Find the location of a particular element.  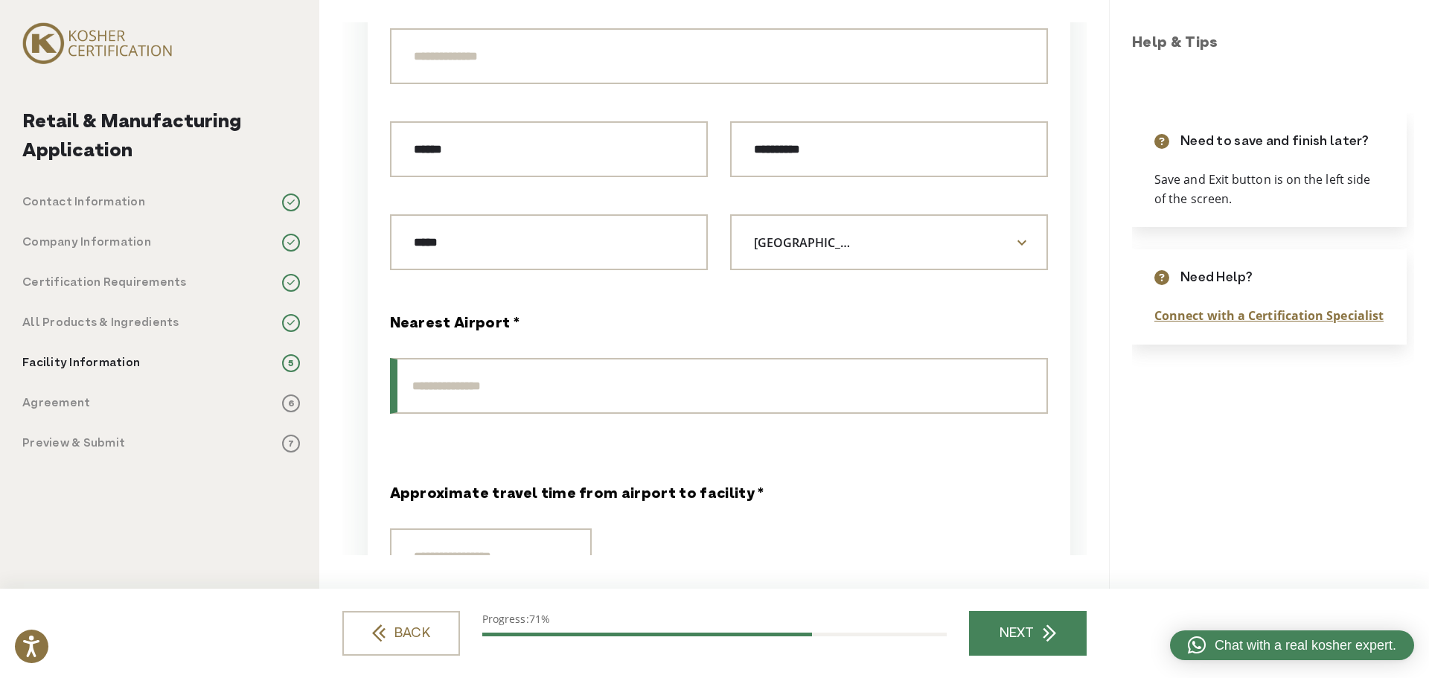

p: Progress: is located at coordinates (714, 618).